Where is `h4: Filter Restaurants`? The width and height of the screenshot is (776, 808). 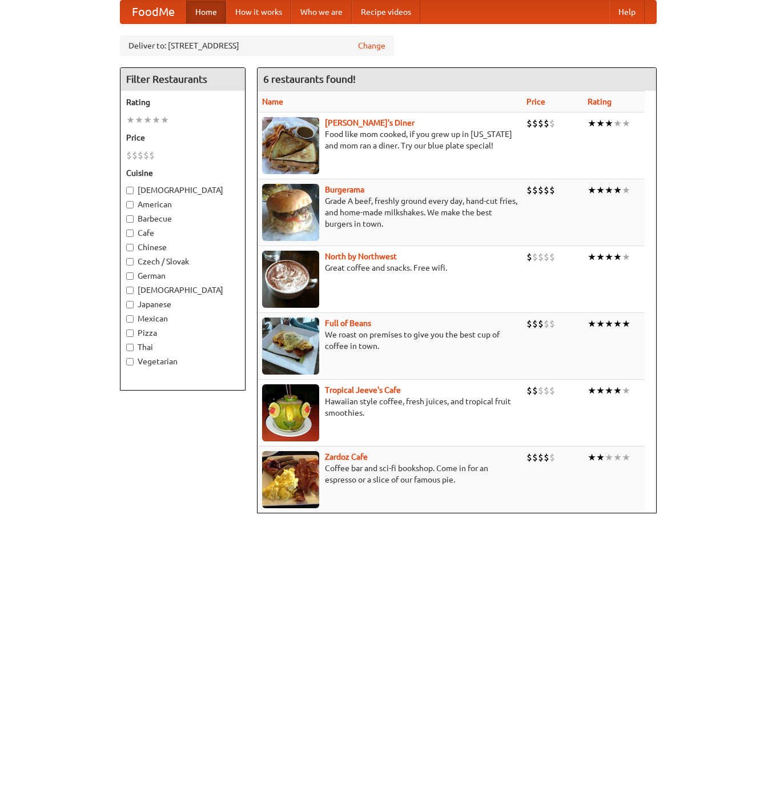 h4: Filter Restaurants is located at coordinates (183, 79).